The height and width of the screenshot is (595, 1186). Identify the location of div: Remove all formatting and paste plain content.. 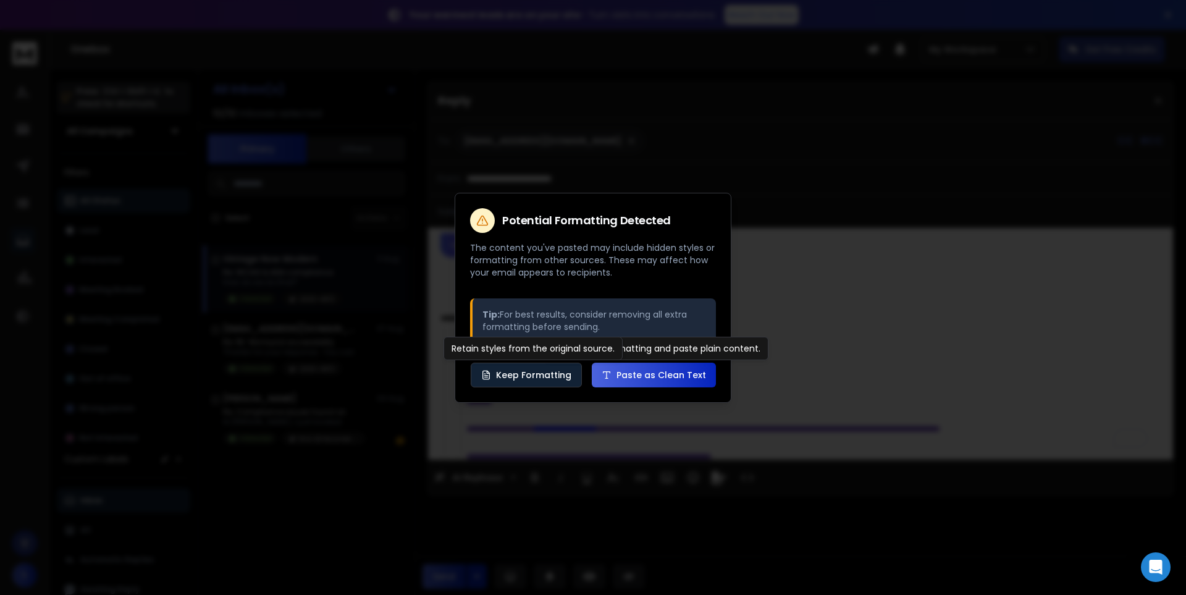
(657, 348).